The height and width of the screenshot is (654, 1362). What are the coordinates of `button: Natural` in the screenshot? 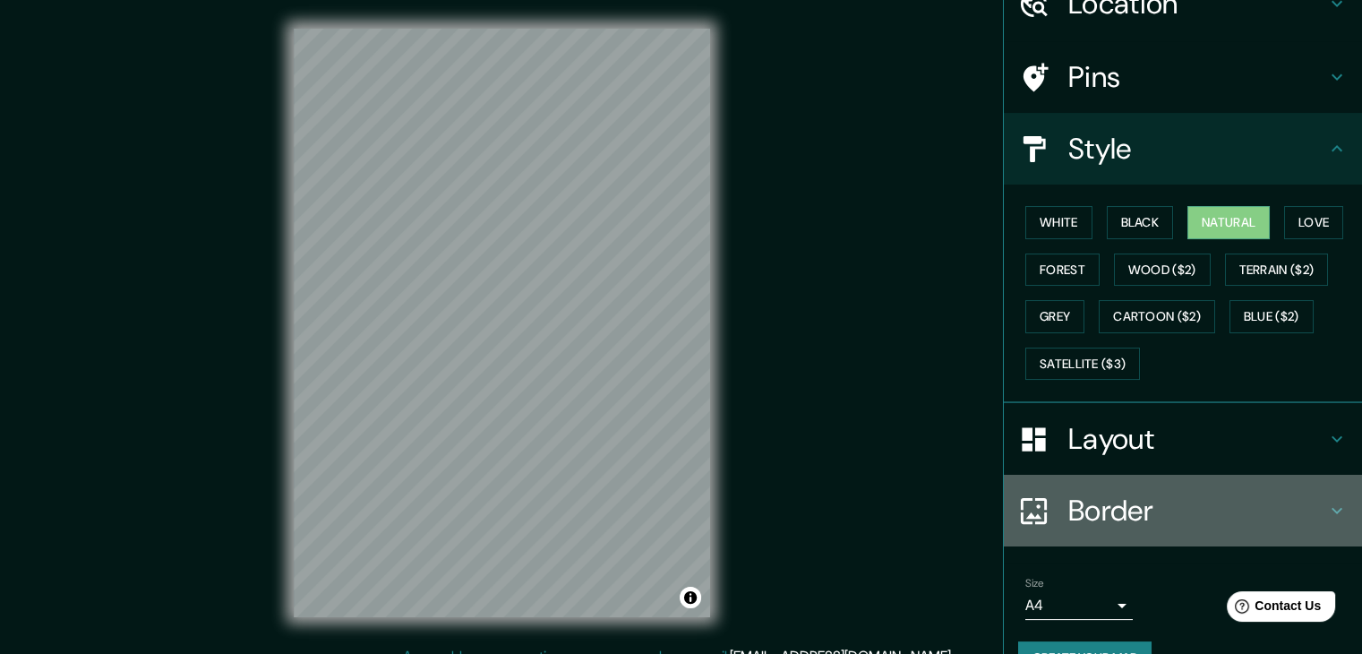 It's located at (1228, 222).